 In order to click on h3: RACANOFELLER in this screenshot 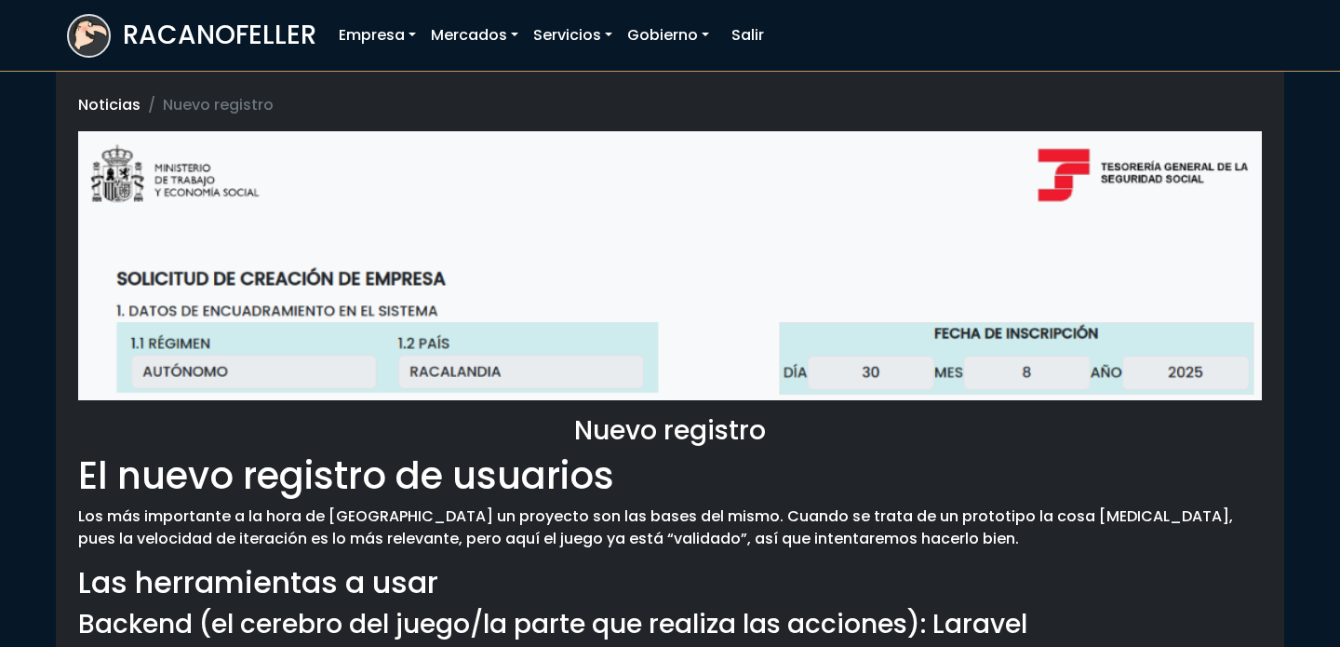, I will do `click(220, 35)`.